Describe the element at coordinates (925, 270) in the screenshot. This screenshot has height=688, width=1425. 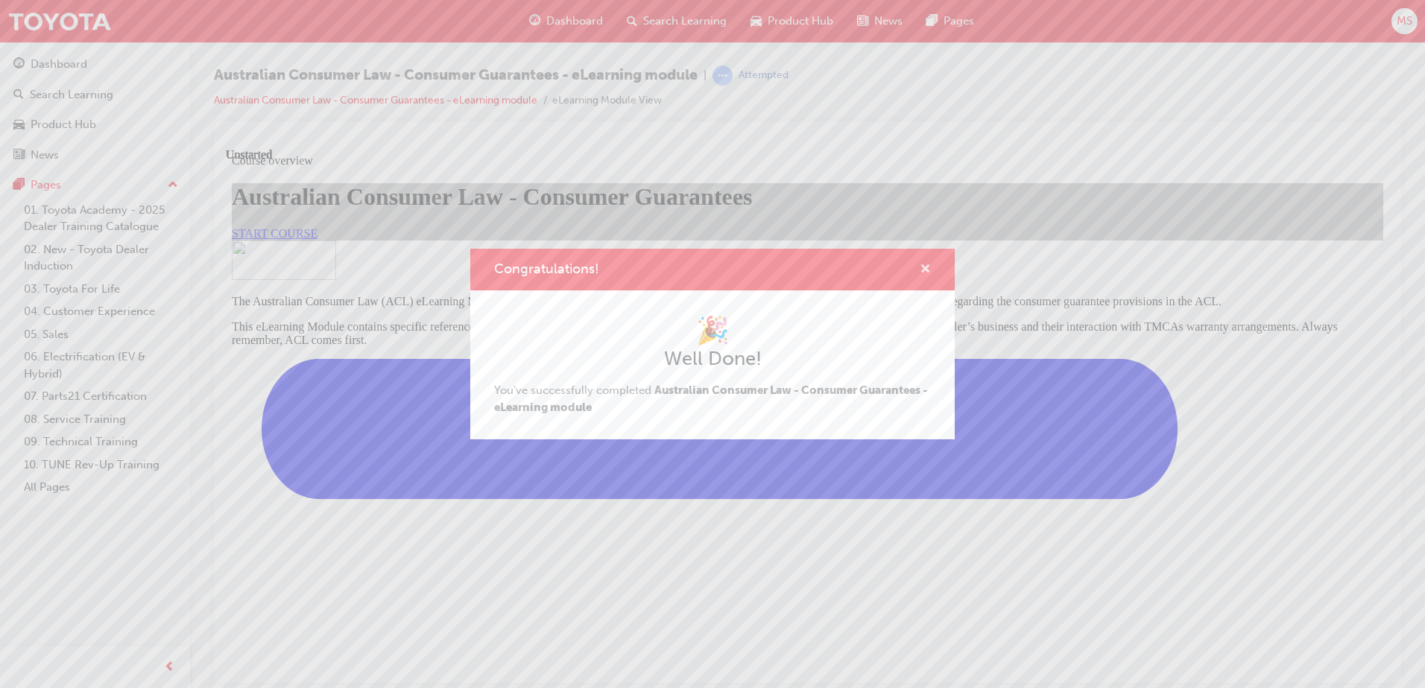
I see `span: cross-icon` at that location.